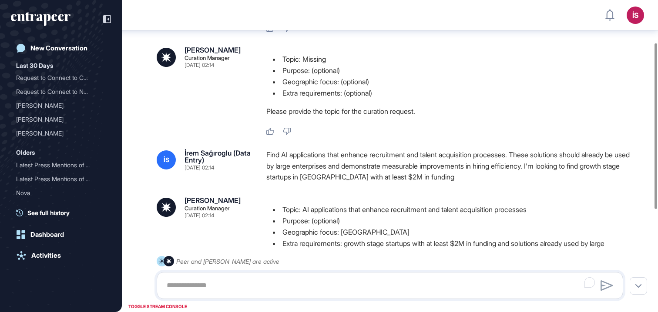  Describe the element at coordinates (61, 78) in the screenshot. I see `div: Request to Connect to Curie` at that location.